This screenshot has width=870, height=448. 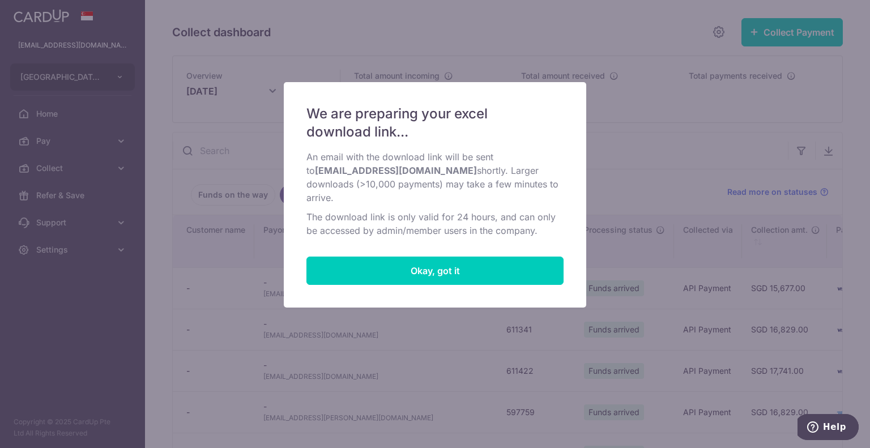 I want to click on p: An email with the download link will be sent to shortly. Larger downloads (>10,000 payments) may ..., so click(x=435, y=177).